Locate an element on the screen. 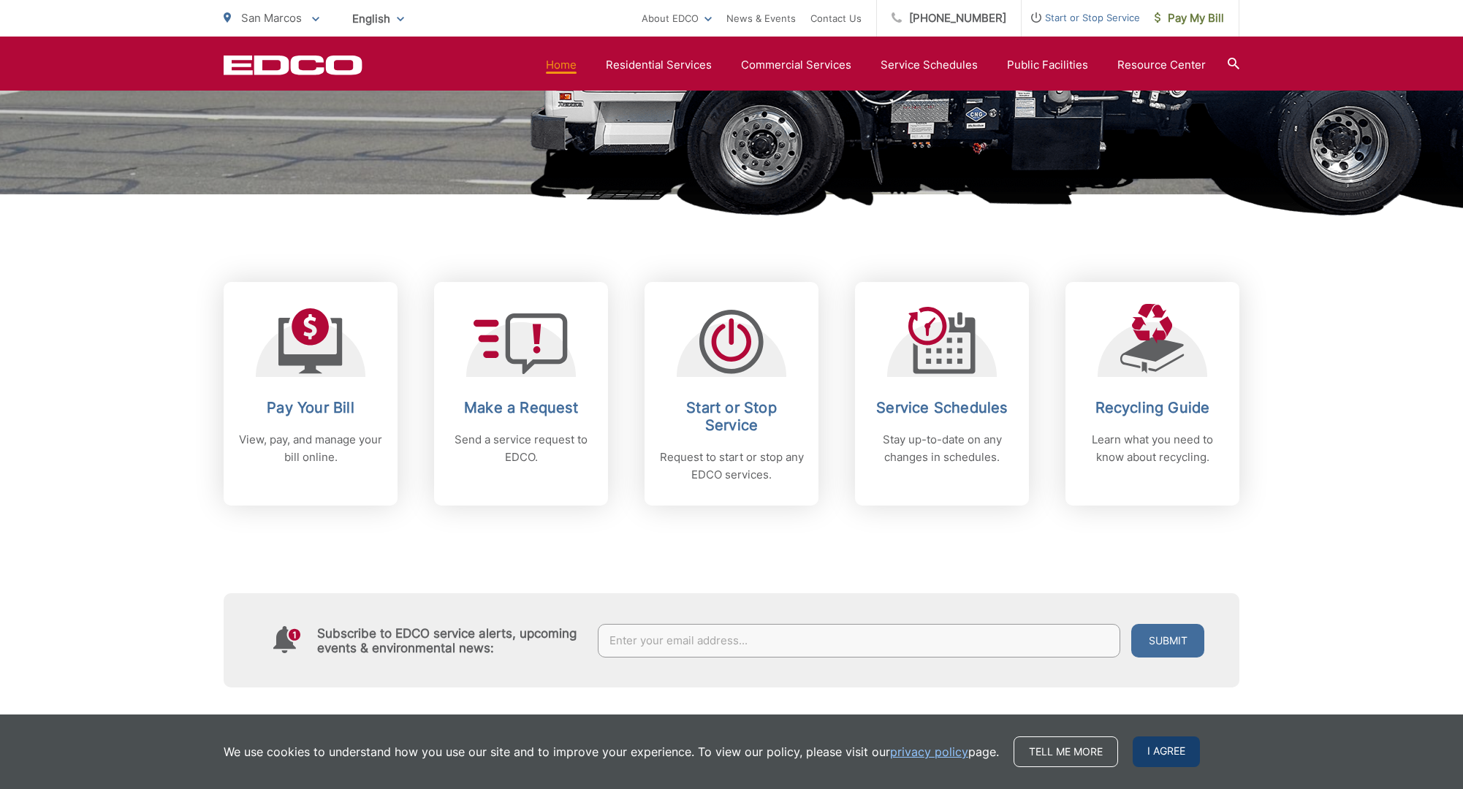 This screenshot has height=789, width=1463. a: Service Schedules is located at coordinates (929, 65).